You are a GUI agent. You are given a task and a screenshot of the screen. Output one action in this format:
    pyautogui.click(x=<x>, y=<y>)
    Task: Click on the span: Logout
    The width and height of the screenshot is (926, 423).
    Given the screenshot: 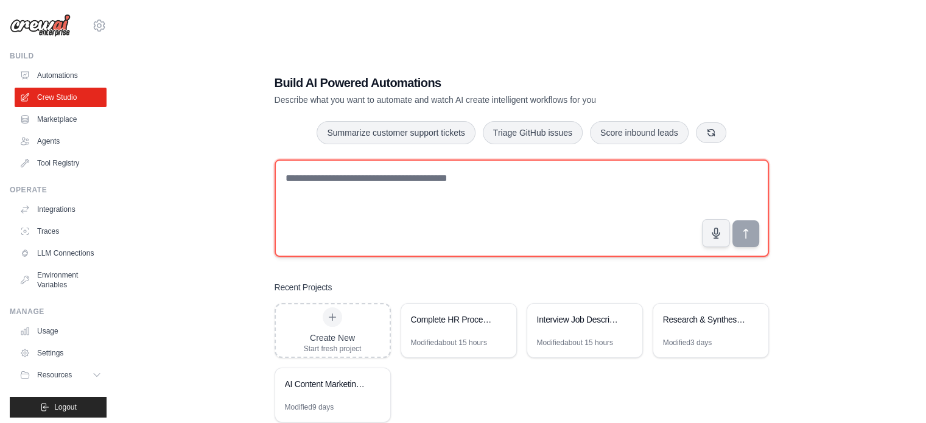 What is the action you would take?
    pyautogui.click(x=65, y=407)
    